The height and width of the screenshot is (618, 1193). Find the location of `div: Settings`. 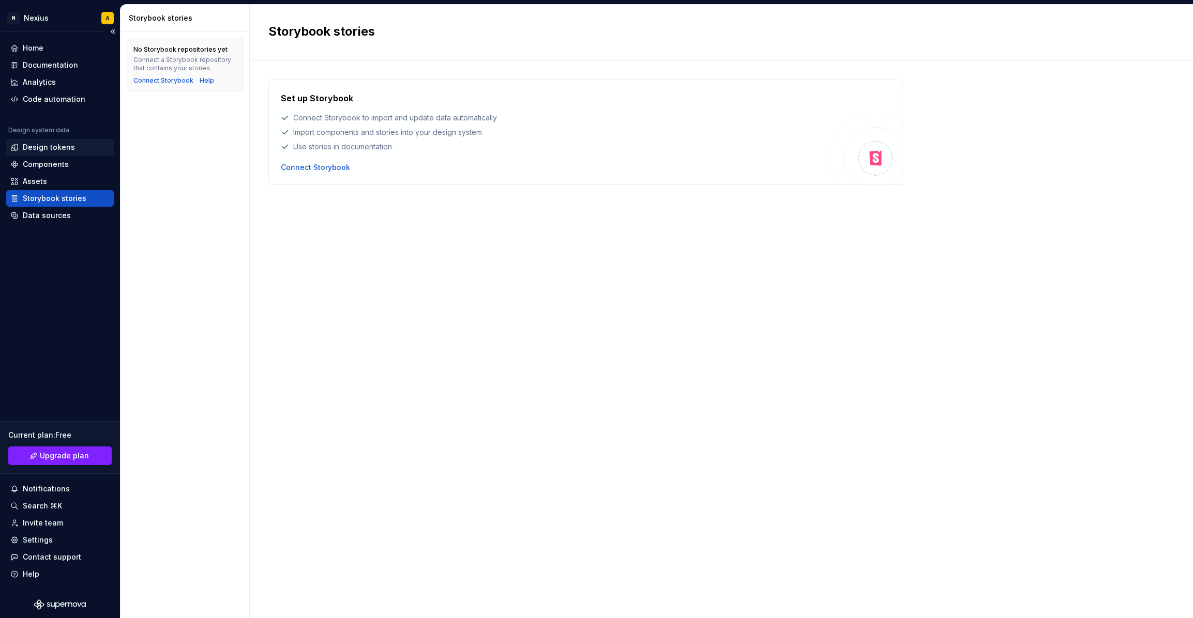

div: Settings is located at coordinates (38, 540).